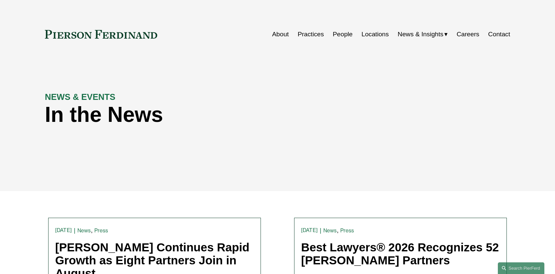 The image size is (555, 274). I want to click on a: Practices, so click(311, 34).